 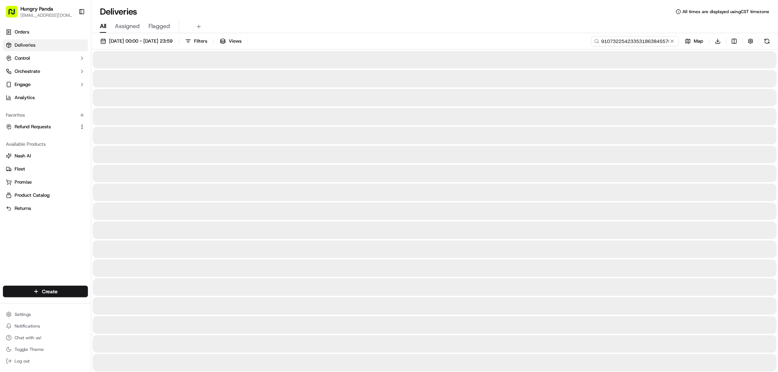 I want to click on a: 💻API Documentation, so click(x=89, y=167).